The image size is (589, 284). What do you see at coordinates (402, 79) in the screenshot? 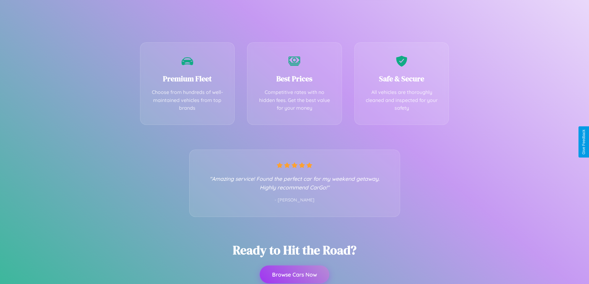
I see `h3: Safe & Secure` at bounding box center [402, 79].